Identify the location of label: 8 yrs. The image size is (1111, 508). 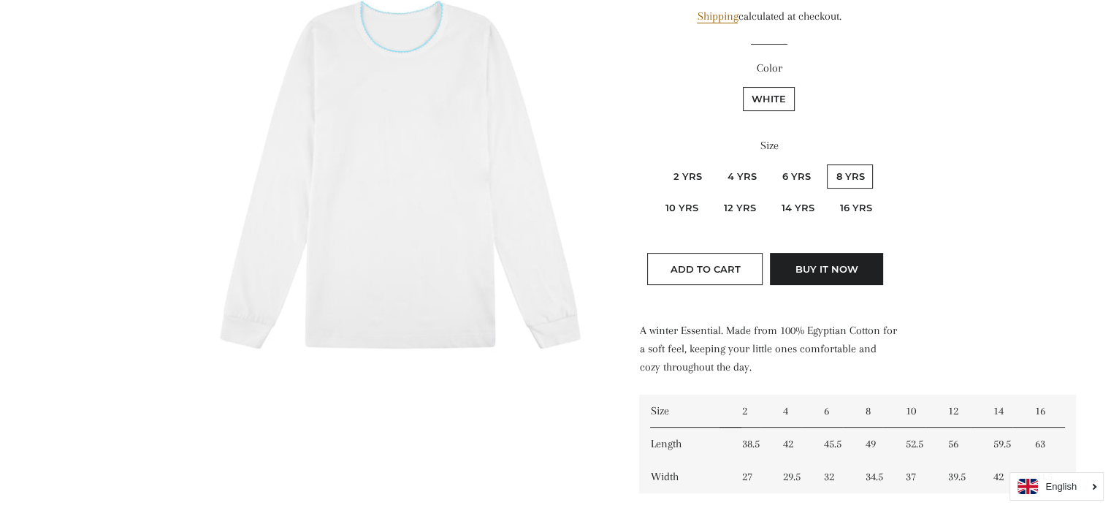
(850, 176).